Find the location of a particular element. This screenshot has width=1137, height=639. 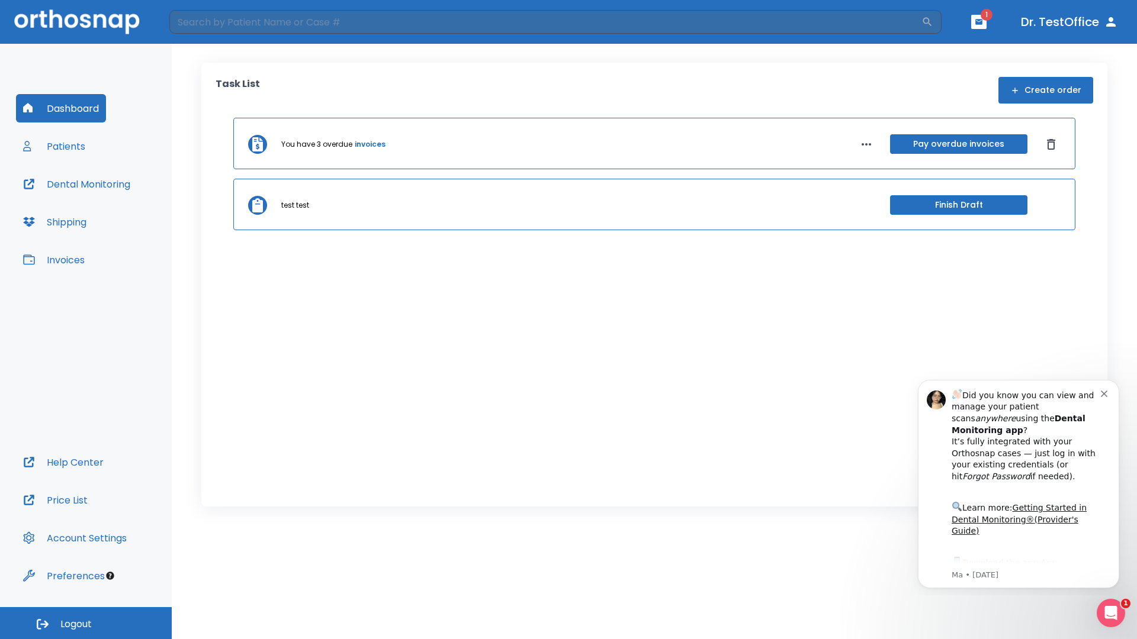

a: Preferences is located at coordinates (64, 576).